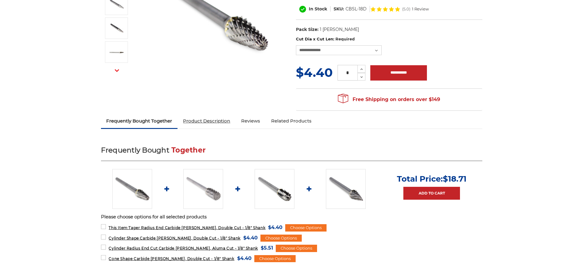  What do you see at coordinates (117, 70) in the screenshot?
I see `button: Next` at bounding box center [117, 70].